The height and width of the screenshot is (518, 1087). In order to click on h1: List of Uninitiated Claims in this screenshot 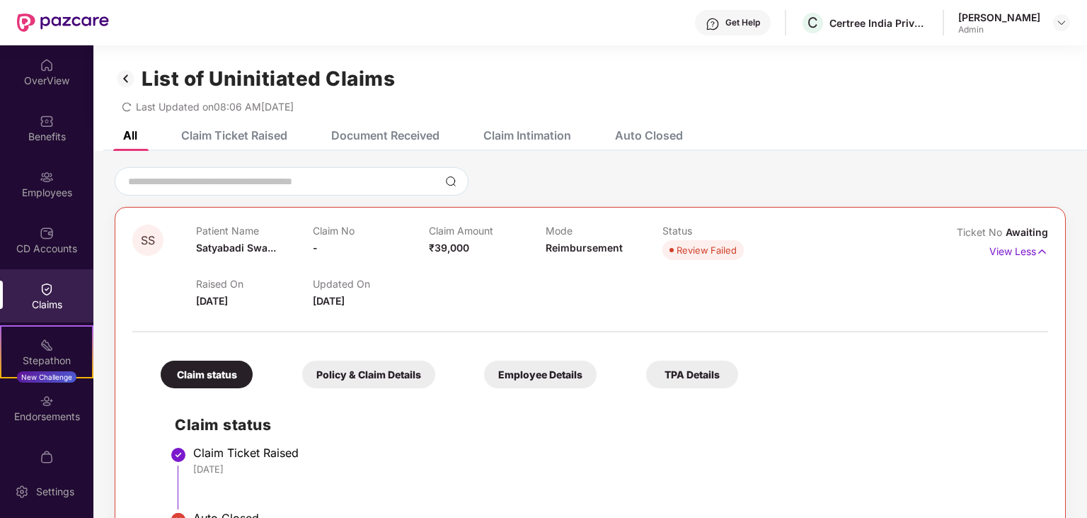, I will do `click(268, 79)`.